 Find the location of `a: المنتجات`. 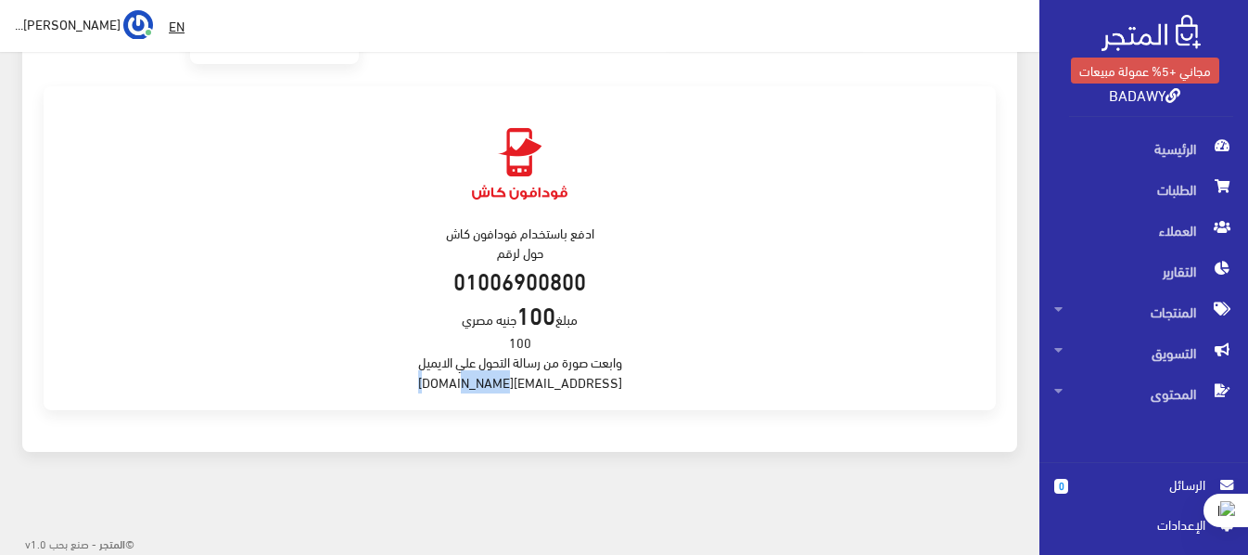

a: المنتجات is located at coordinates (1144, 312).